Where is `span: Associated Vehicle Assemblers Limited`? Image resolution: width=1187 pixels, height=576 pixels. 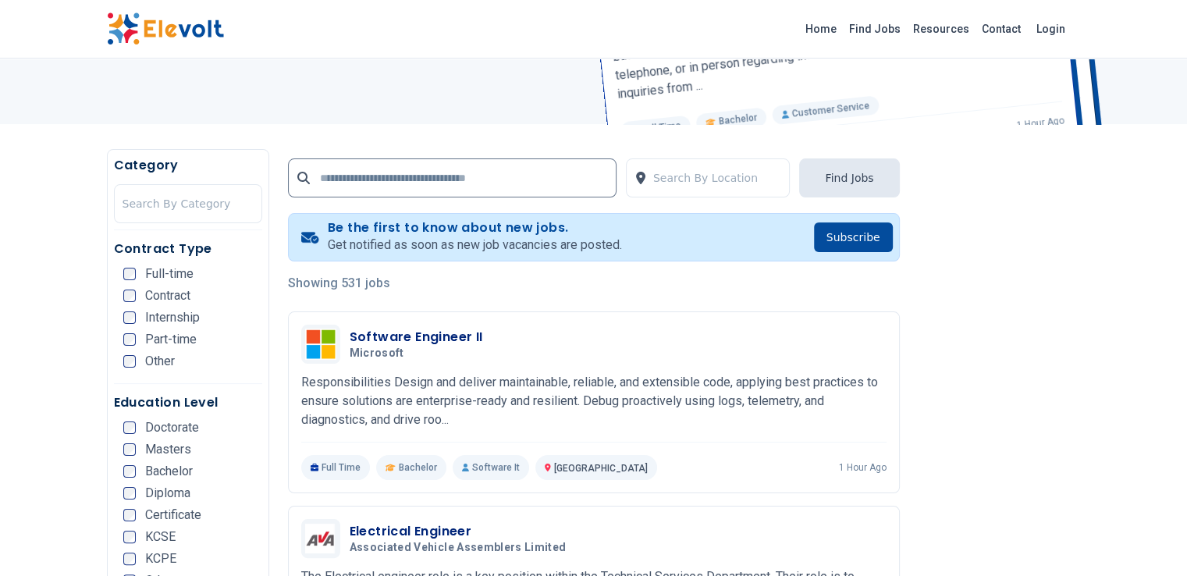
span: Associated Vehicle Assemblers Limited is located at coordinates (458, 548).